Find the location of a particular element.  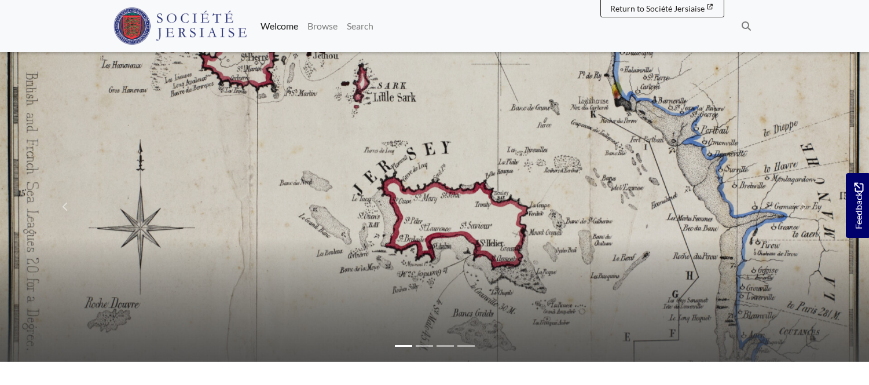

span: Return to Société Jersiaise is located at coordinates (657, 8).